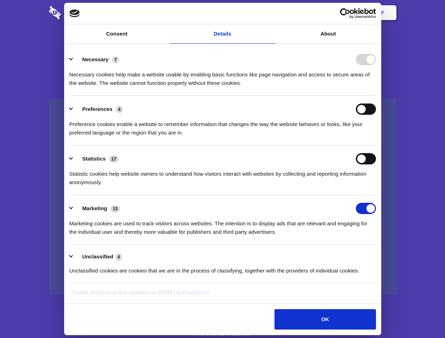  I want to click on button: Marketing (13), so click(97, 209).